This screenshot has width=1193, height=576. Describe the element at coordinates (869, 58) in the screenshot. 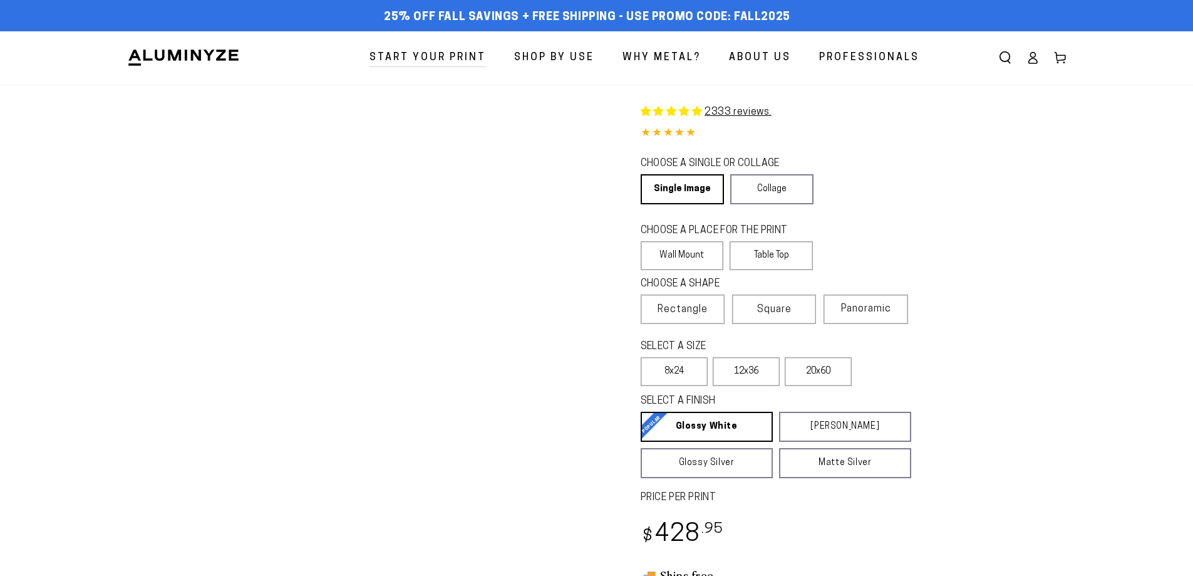

I see `a: Professionals` at that location.